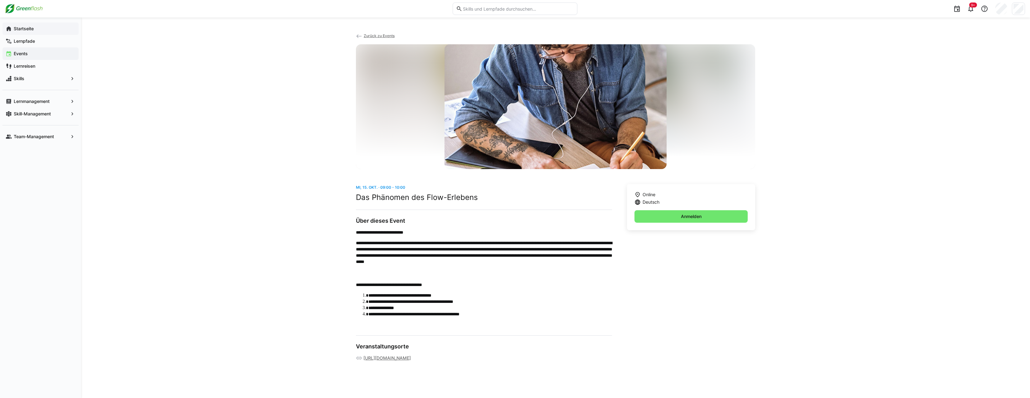 This screenshot has height=398, width=1030. What do you see at coordinates (649, 195) in the screenshot?
I see `span: Online` at bounding box center [649, 195].